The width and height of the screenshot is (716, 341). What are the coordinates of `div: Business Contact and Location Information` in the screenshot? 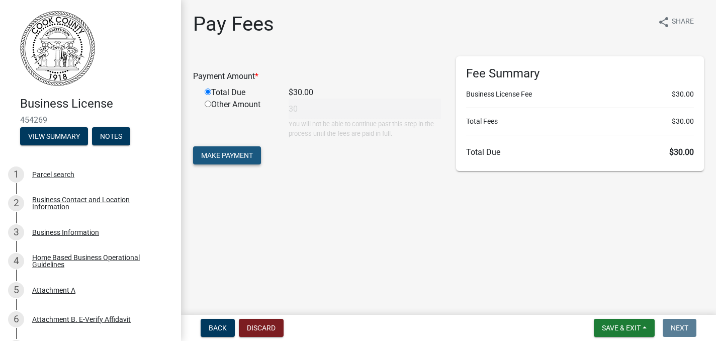 It's located at (99, 203).